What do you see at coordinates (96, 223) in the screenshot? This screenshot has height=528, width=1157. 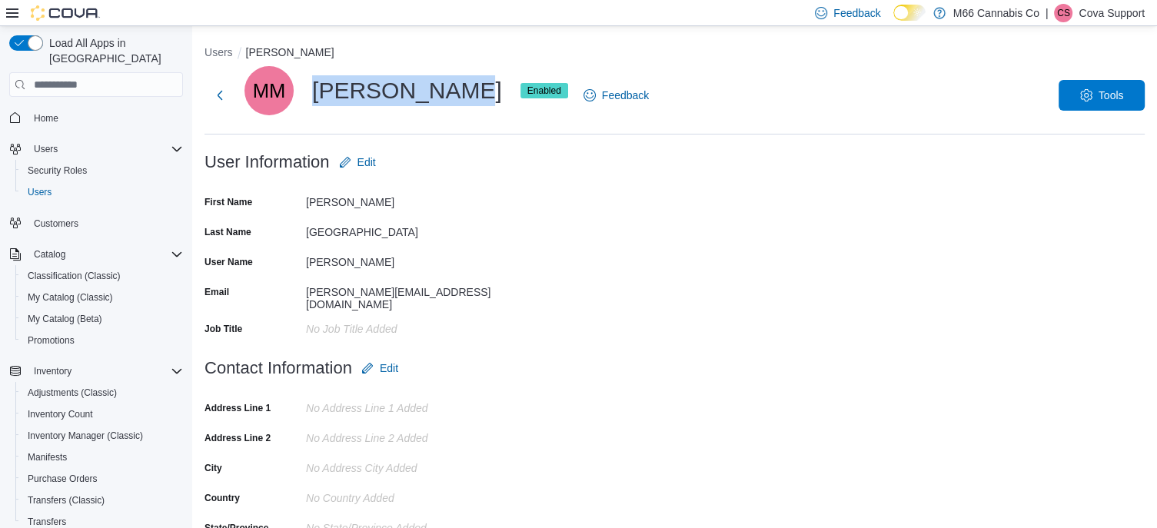 I see `button: Customers` at bounding box center [96, 223].